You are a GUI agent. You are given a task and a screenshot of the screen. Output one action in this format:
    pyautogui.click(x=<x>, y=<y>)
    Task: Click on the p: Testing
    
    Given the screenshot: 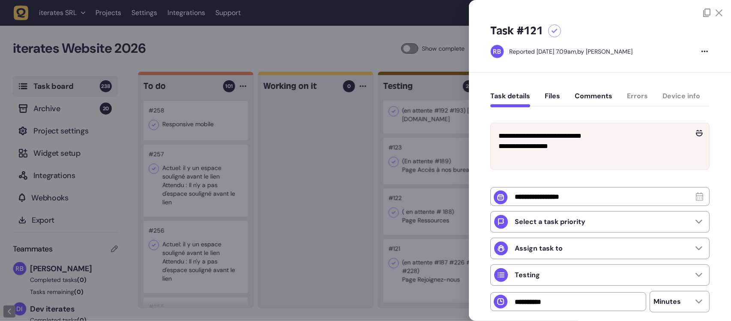 What is the action you would take?
    pyautogui.click(x=527, y=275)
    